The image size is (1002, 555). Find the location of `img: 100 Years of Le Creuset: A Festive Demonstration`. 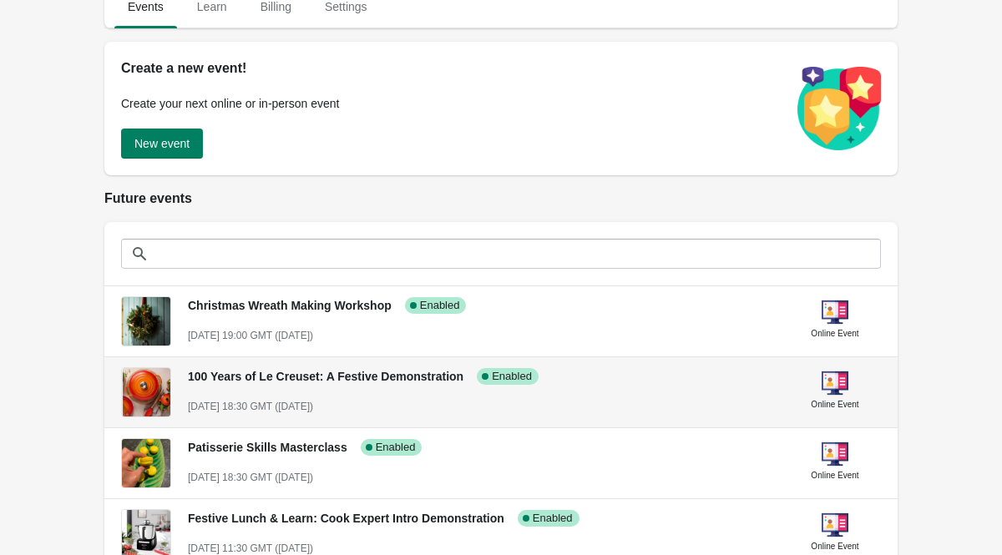

img: 100 Years of Le Creuset: A Festive Demonstration is located at coordinates (146, 392).